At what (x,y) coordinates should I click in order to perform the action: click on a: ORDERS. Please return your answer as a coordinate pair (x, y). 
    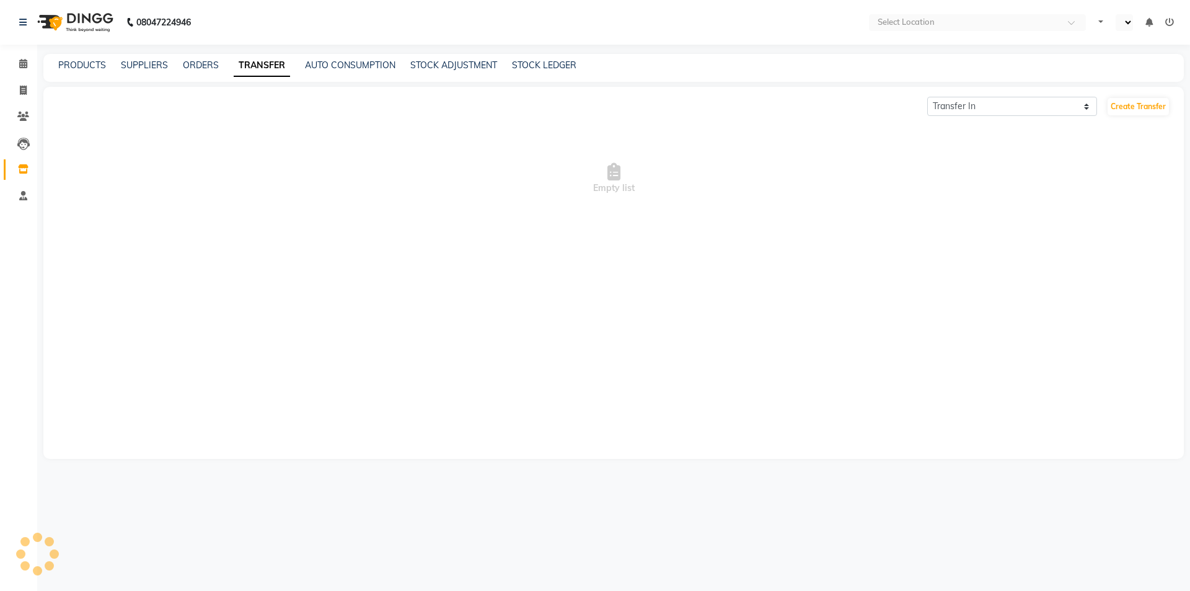
    Looking at the image, I should click on (201, 65).